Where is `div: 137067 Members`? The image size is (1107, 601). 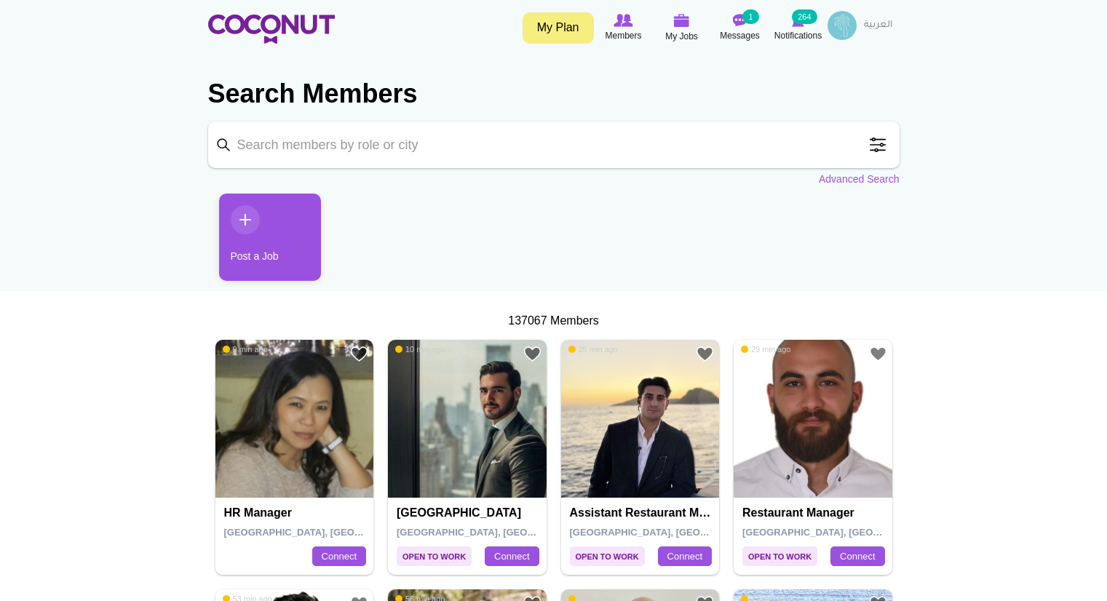
div: 137067 Members is located at coordinates (554, 321).